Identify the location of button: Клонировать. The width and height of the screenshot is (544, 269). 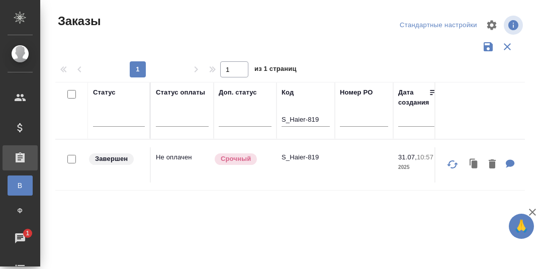
(474, 164).